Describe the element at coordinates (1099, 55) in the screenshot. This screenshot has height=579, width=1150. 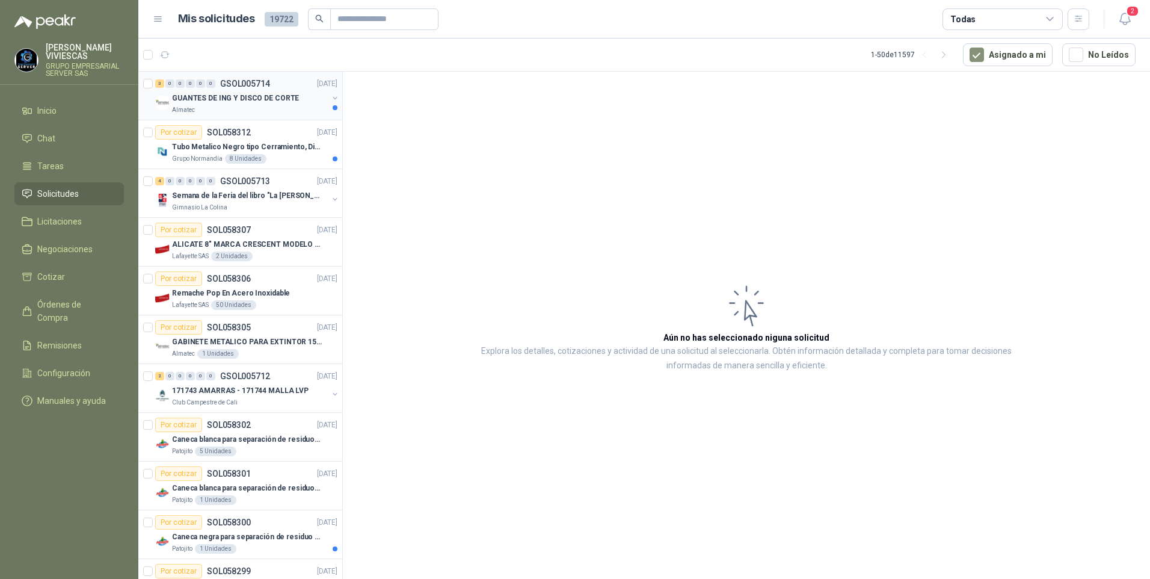
I see `button: No Leídos` at that location.